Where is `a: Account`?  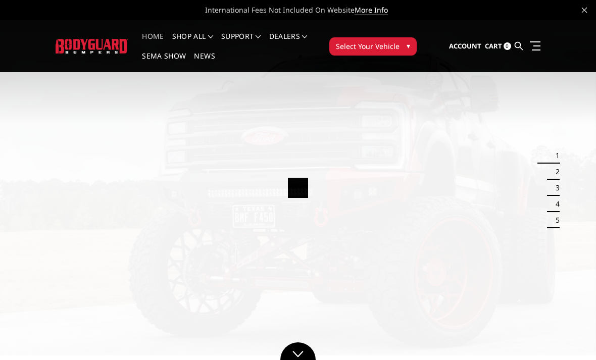
a: Account is located at coordinates (465, 46).